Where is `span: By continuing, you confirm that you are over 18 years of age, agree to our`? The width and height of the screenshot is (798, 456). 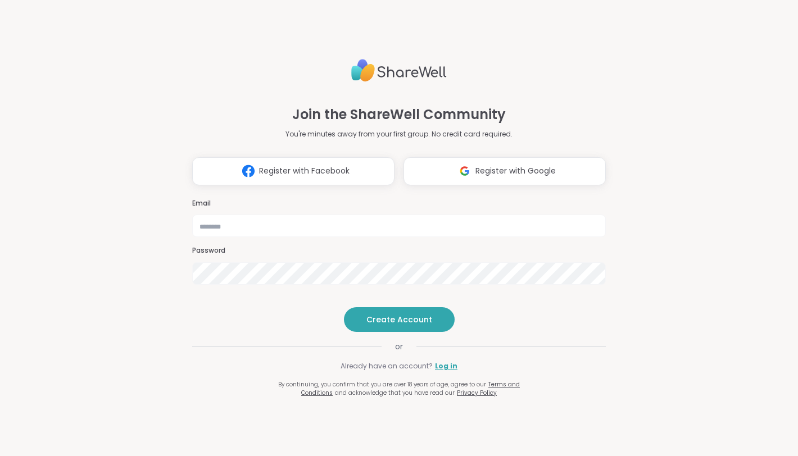 span: By continuing, you confirm that you are over 18 years of age, agree to our is located at coordinates (382, 384).